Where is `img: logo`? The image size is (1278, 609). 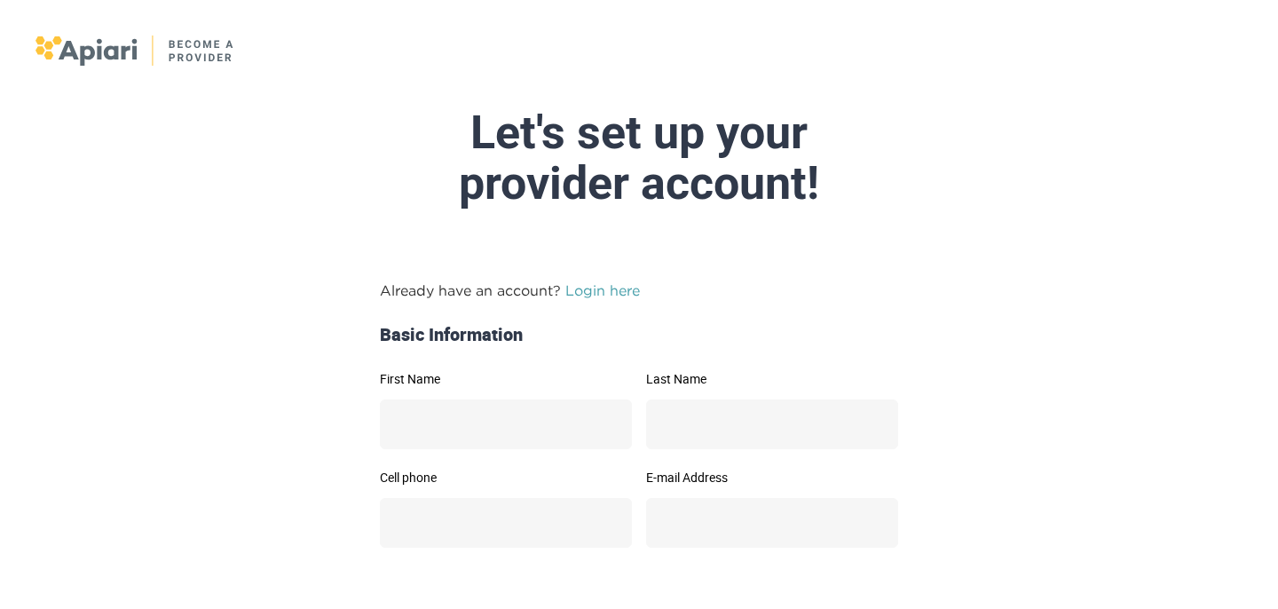 img: logo is located at coordinates (135, 51).